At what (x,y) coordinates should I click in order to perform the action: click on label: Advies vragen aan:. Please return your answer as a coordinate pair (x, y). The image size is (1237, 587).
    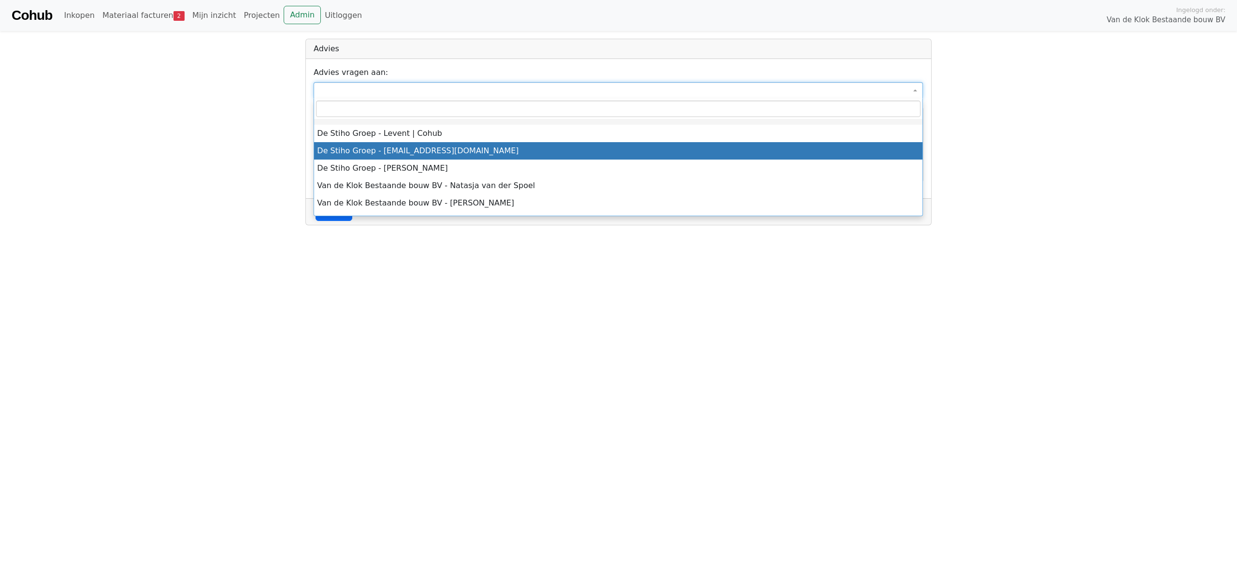
    Looking at the image, I should click on (351, 72).